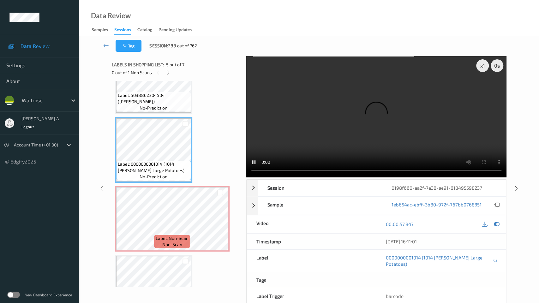  I want to click on div: Samples, so click(100, 30).